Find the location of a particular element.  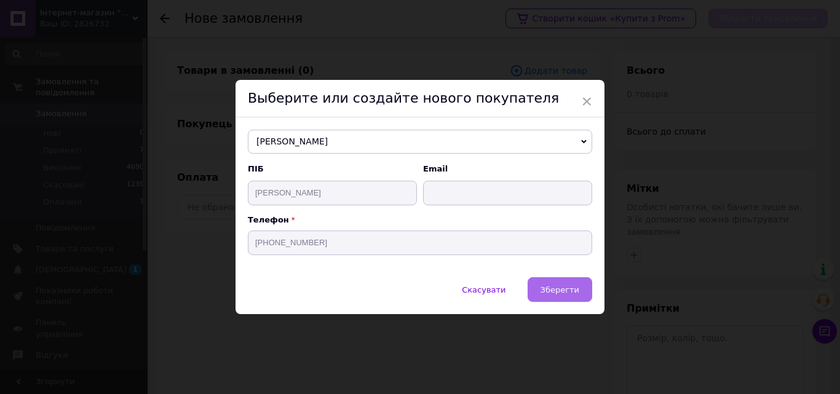

span: Скасувати is located at coordinates (484, 290).